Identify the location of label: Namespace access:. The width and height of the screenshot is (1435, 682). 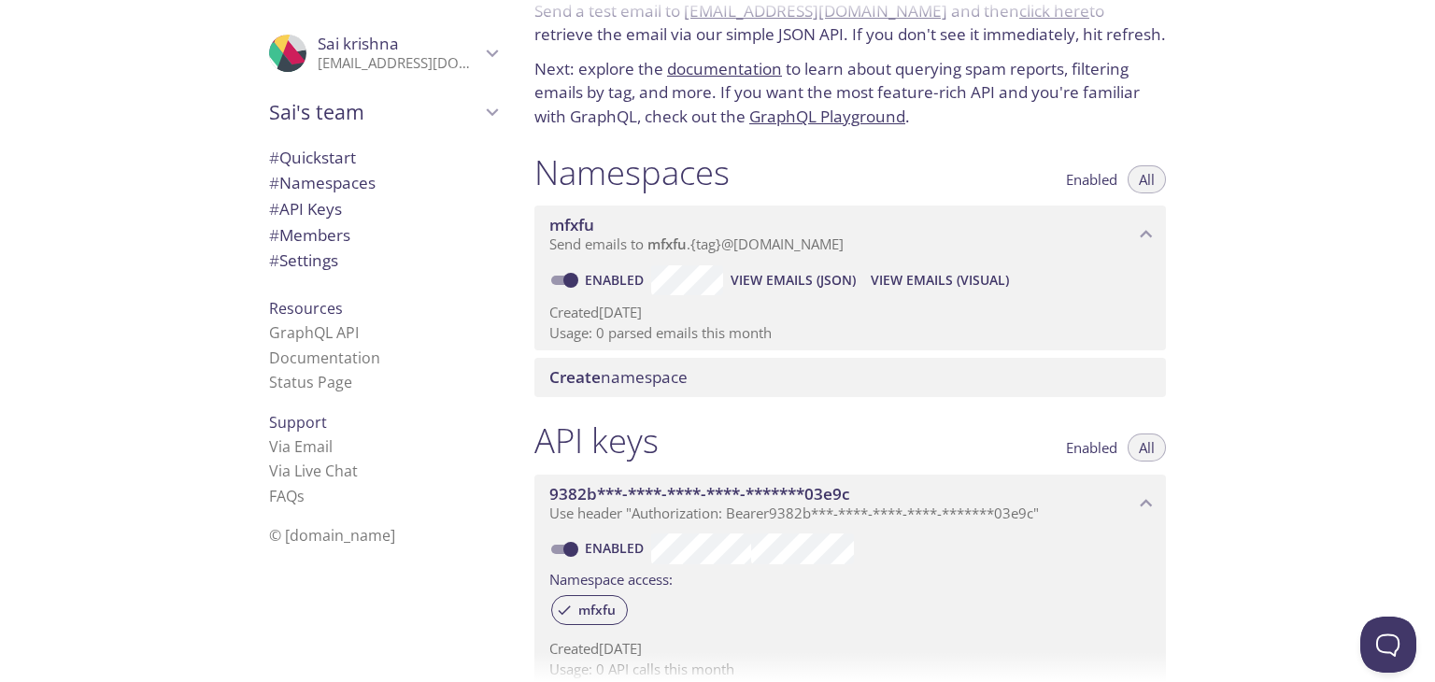
(611, 577).